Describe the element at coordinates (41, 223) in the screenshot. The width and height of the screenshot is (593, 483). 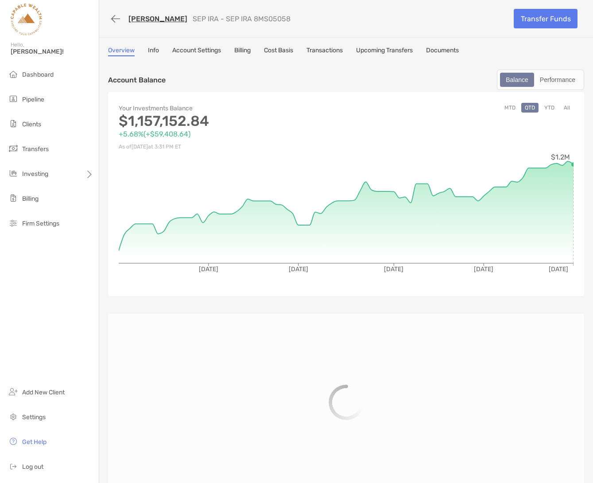
I see `span: Firm Settings` at that location.